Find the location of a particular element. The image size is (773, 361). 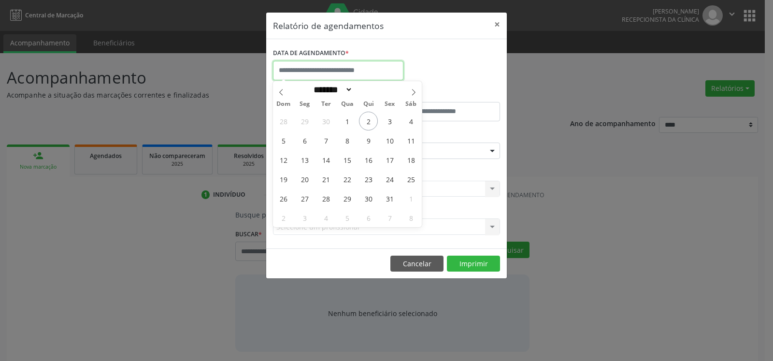

span: Outubro 23, 2025 is located at coordinates (368, 179).